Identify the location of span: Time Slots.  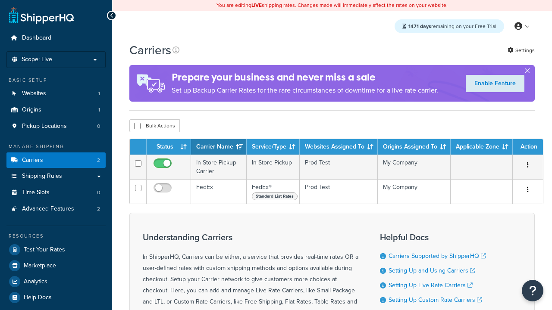
(36, 193).